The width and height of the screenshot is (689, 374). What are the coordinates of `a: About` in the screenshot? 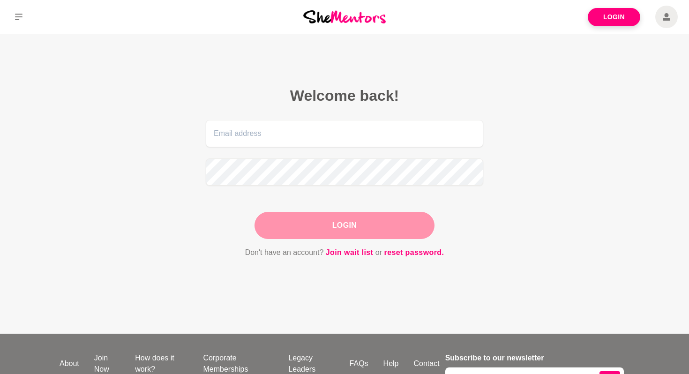 It's located at (69, 364).